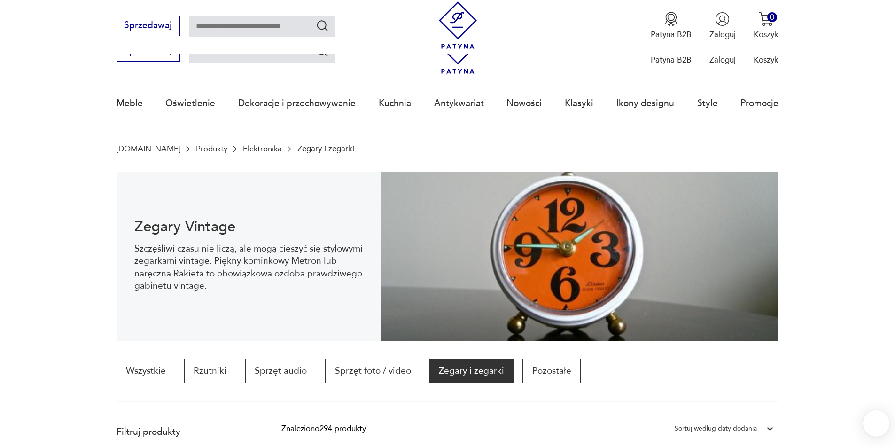 The height and width of the screenshot is (448, 895). What do you see at coordinates (471, 371) in the screenshot?
I see `a: Zegary i zegarki` at bounding box center [471, 371].